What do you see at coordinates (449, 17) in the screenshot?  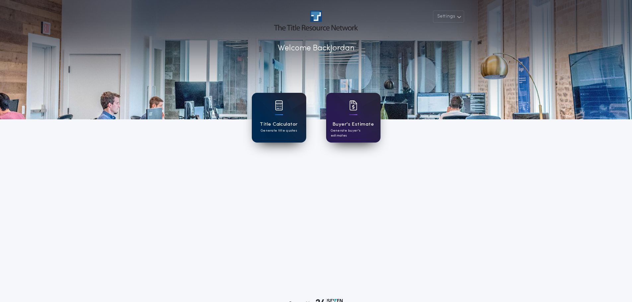 I see `button: Settings` at bounding box center [449, 17].